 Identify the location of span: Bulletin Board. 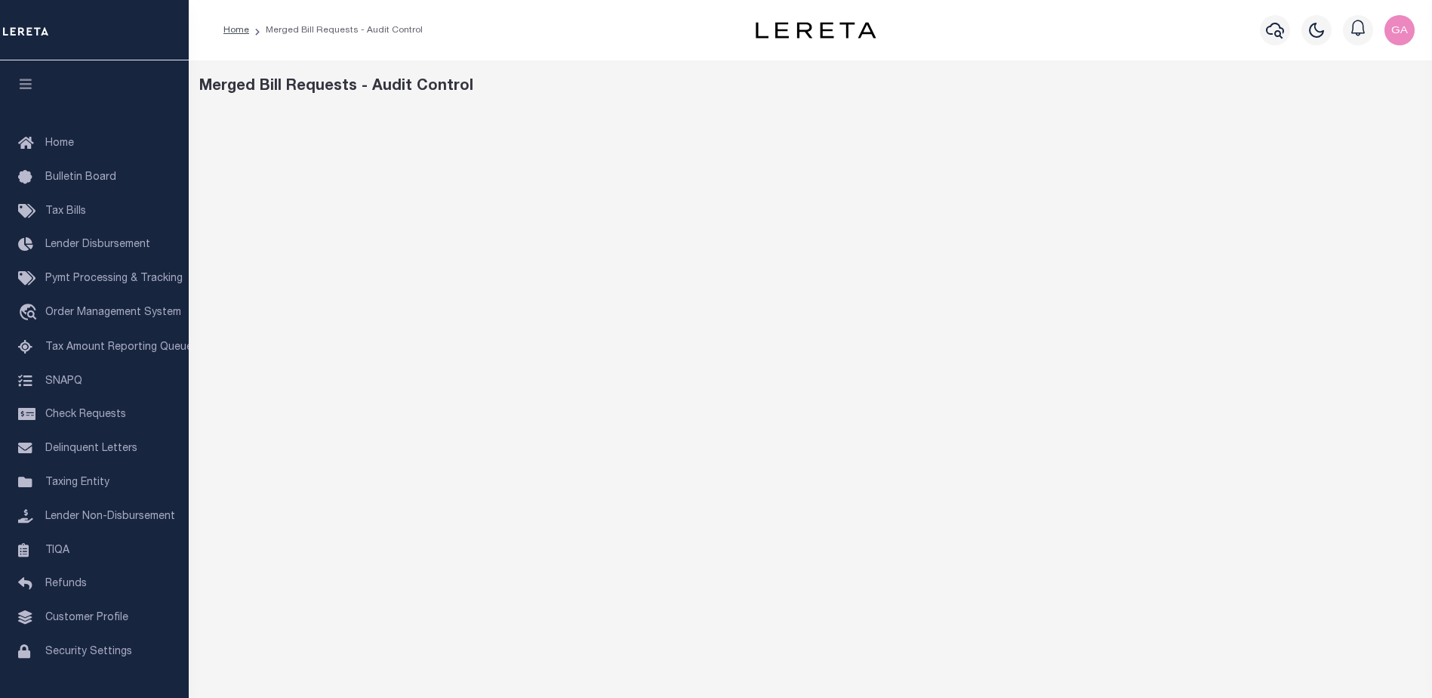
(81, 177).